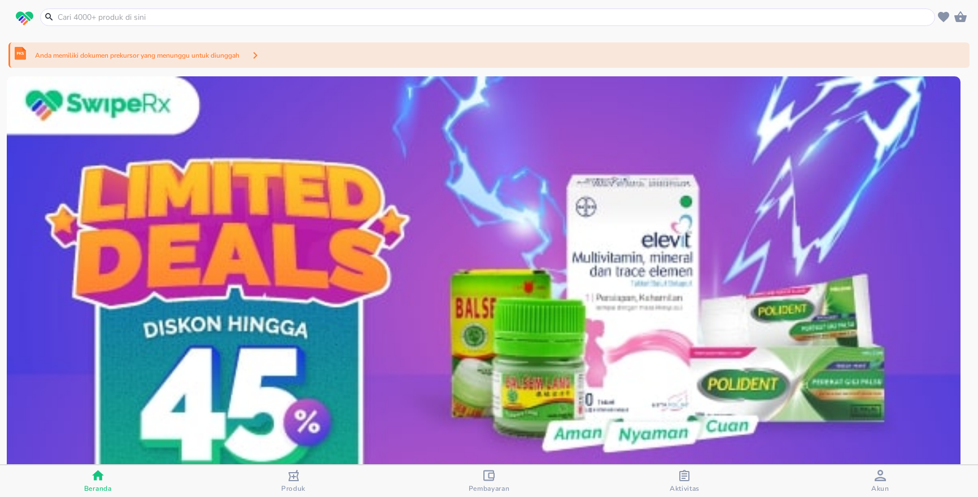 The height and width of the screenshot is (497, 978). I want to click on button: Produk, so click(293, 481).